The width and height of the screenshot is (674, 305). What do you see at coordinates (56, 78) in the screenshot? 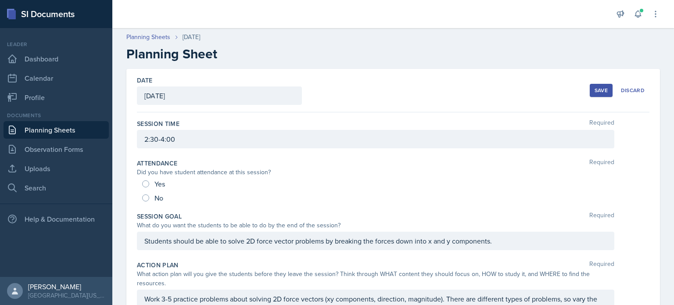
I see `a: Calendar` at bounding box center [56, 78].